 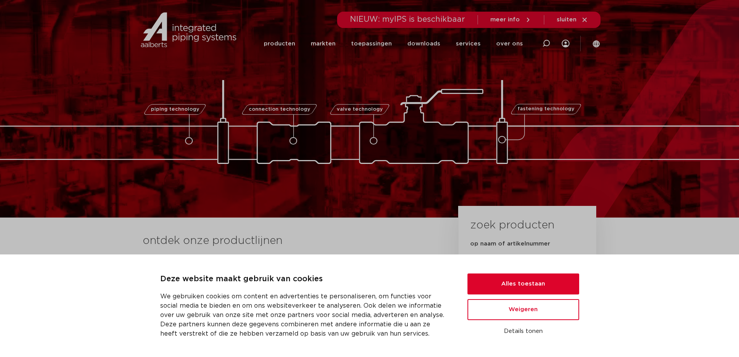 What do you see at coordinates (512, 225) in the screenshot?
I see `h3: zoek producten` at bounding box center [512, 225].